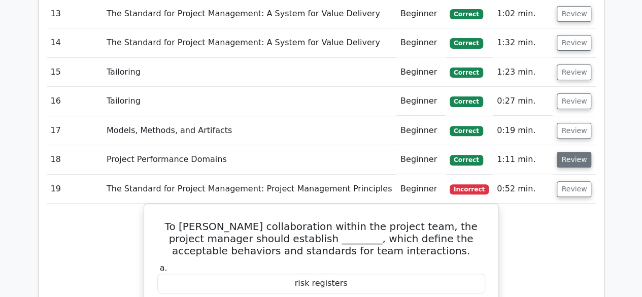  I want to click on td: 19, so click(75, 189).